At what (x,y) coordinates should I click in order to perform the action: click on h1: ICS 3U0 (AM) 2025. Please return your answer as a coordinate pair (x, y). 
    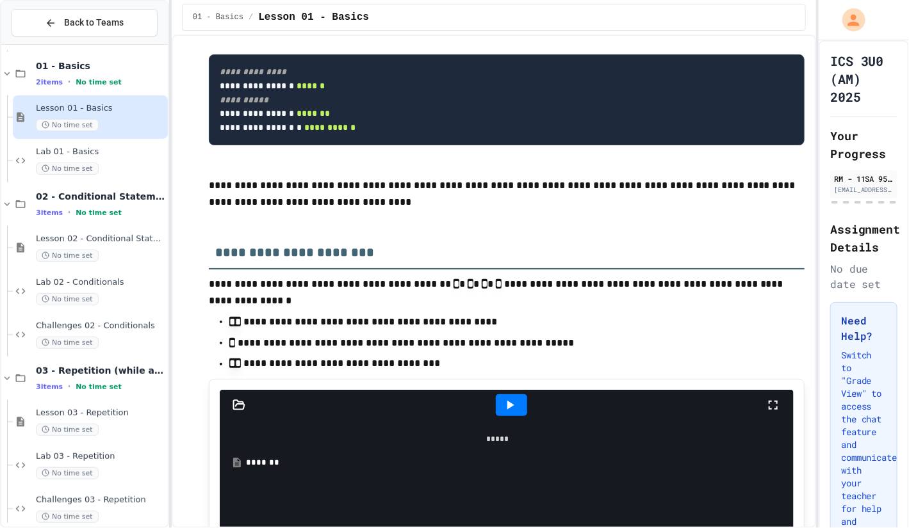
    Looking at the image, I should click on (863, 79).